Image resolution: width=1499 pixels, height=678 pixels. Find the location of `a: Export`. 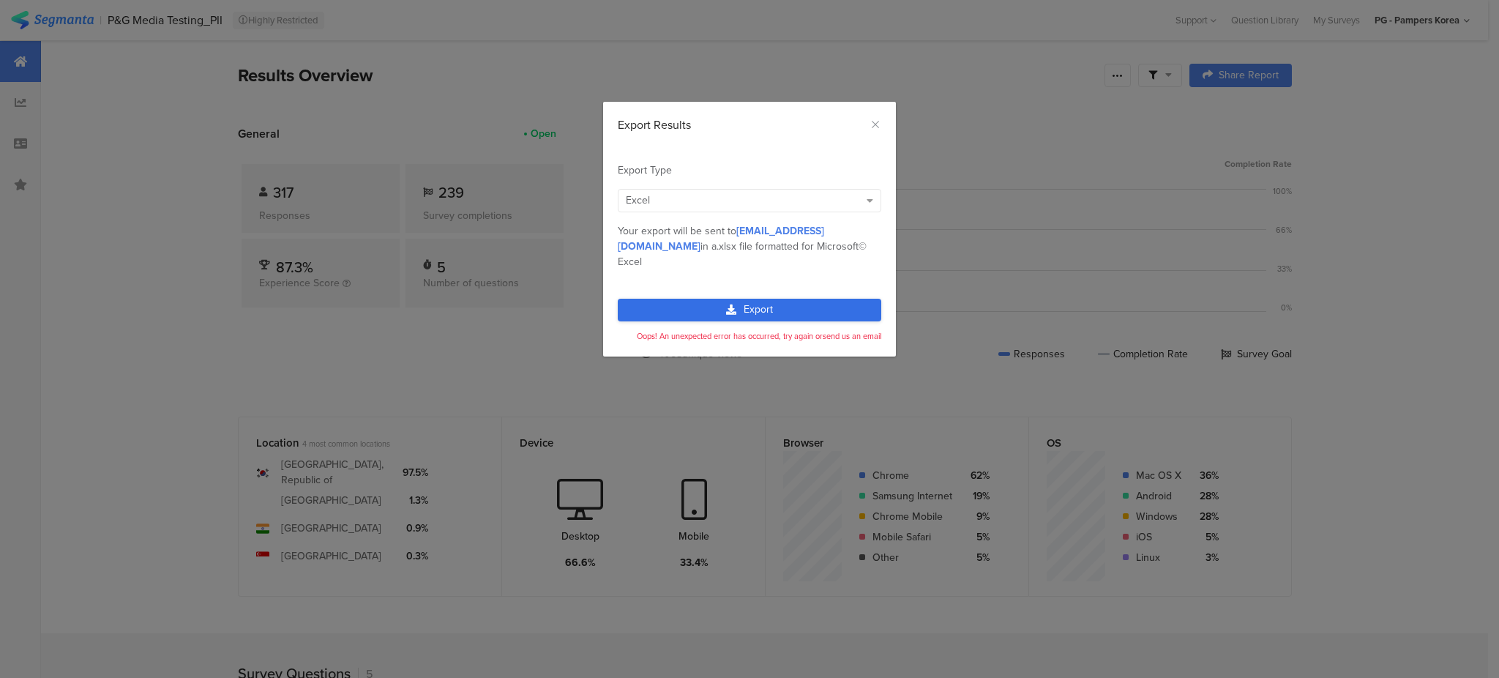

a: Export is located at coordinates (749, 310).